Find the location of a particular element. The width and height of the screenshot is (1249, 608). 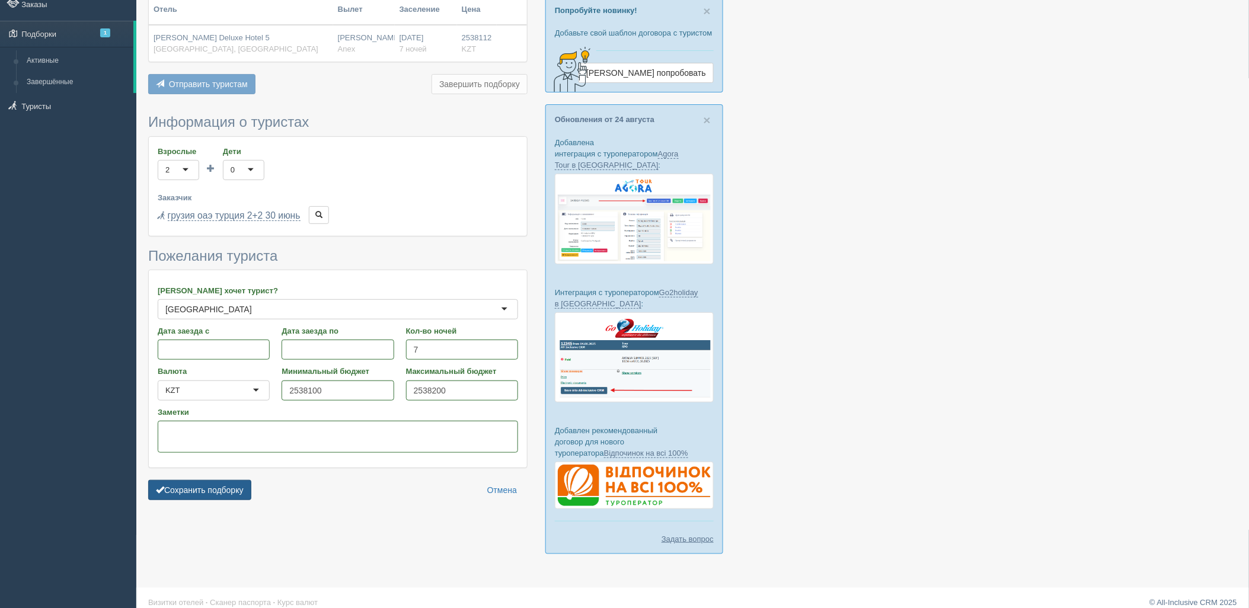

span: Anex is located at coordinates (347, 49).